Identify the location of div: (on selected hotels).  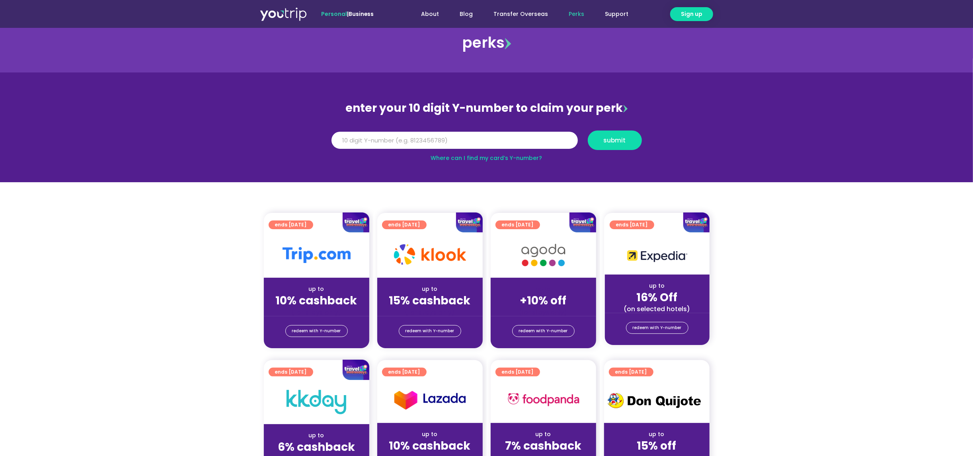
(657, 309).